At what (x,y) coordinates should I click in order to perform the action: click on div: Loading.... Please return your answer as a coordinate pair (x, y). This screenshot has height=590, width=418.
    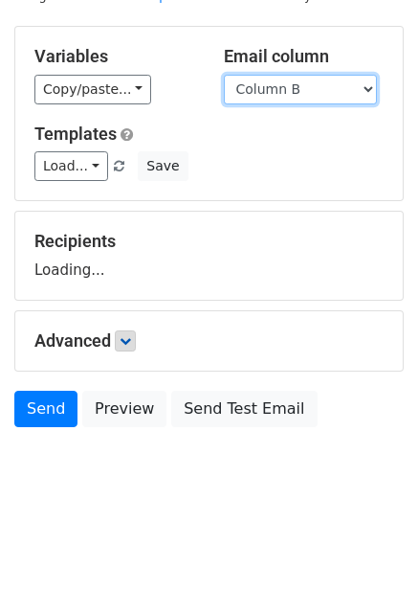
    Looking at the image, I should click on (209, 256).